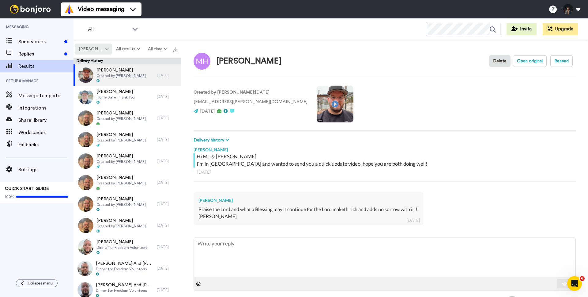 The height and width of the screenshot is (297, 588). What do you see at coordinates (46, 96) in the screenshot?
I see `span: Message template` at bounding box center [46, 96].